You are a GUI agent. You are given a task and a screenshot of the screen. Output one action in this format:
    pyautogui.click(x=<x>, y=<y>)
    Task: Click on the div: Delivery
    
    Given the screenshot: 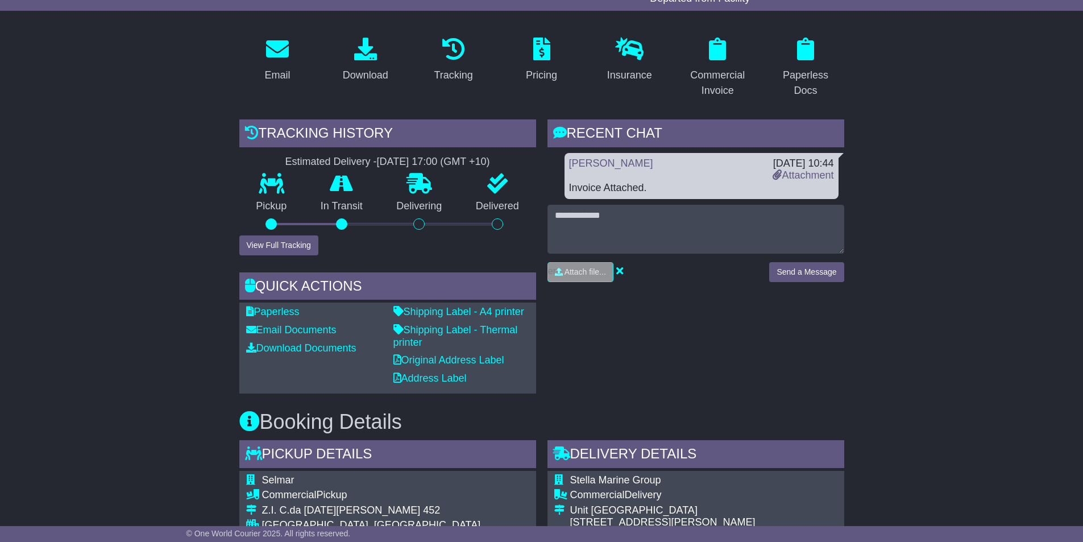 What is the action you would take?
    pyautogui.click(x=663, y=495)
    